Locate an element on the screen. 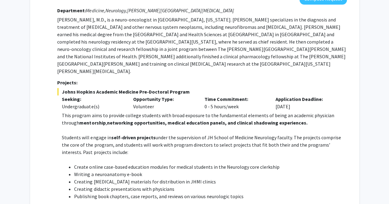 This screenshot has width=389, height=204. strong: Department: is located at coordinates (71, 10).